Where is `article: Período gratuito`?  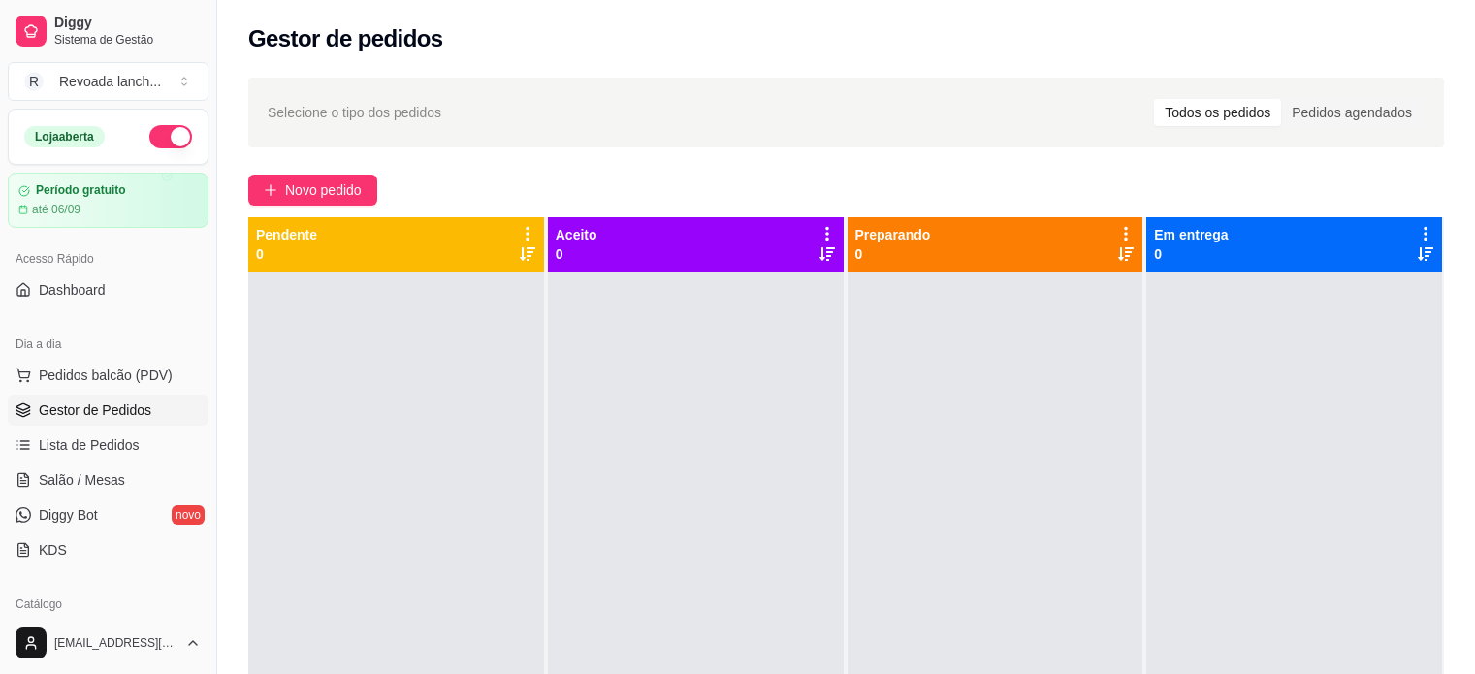
article: Período gratuito is located at coordinates (80, 190).